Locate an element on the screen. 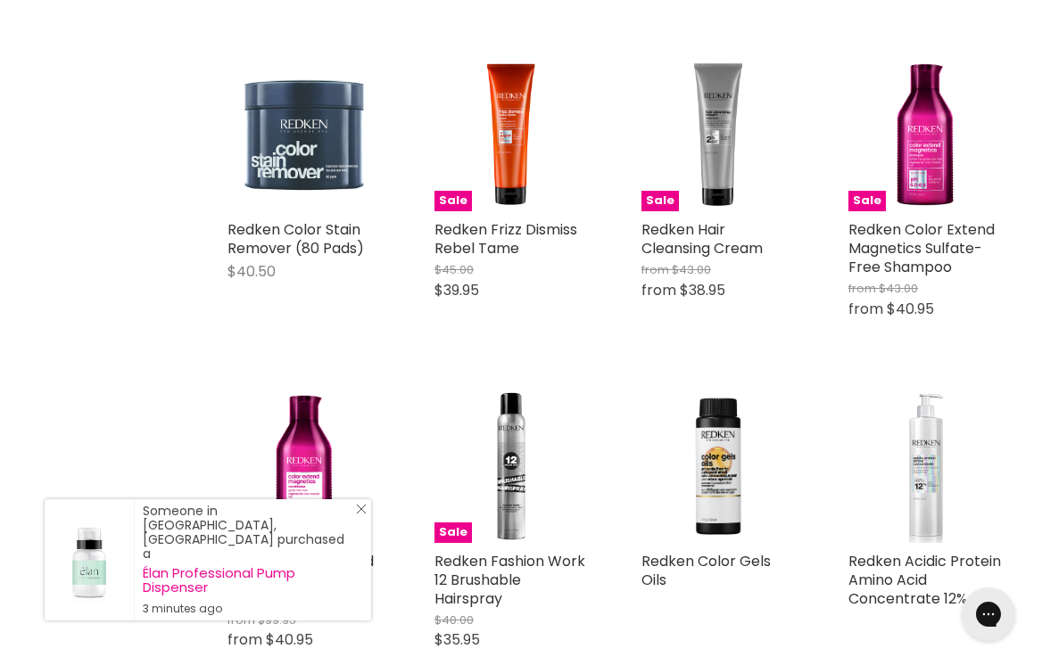 The width and height of the screenshot is (1042, 665). img: Redken Hair Cleansing Cream is located at coordinates (718, 135).